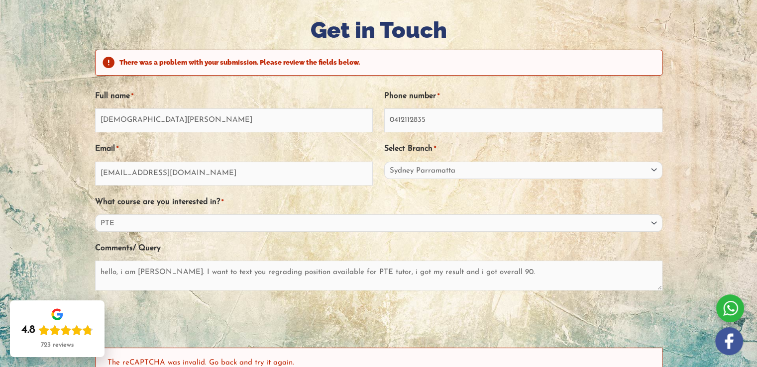 Image resolution: width=757 pixels, height=367 pixels. Describe the element at coordinates (379, 30) in the screenshot. I see `h1: Get in Touch` at that location.